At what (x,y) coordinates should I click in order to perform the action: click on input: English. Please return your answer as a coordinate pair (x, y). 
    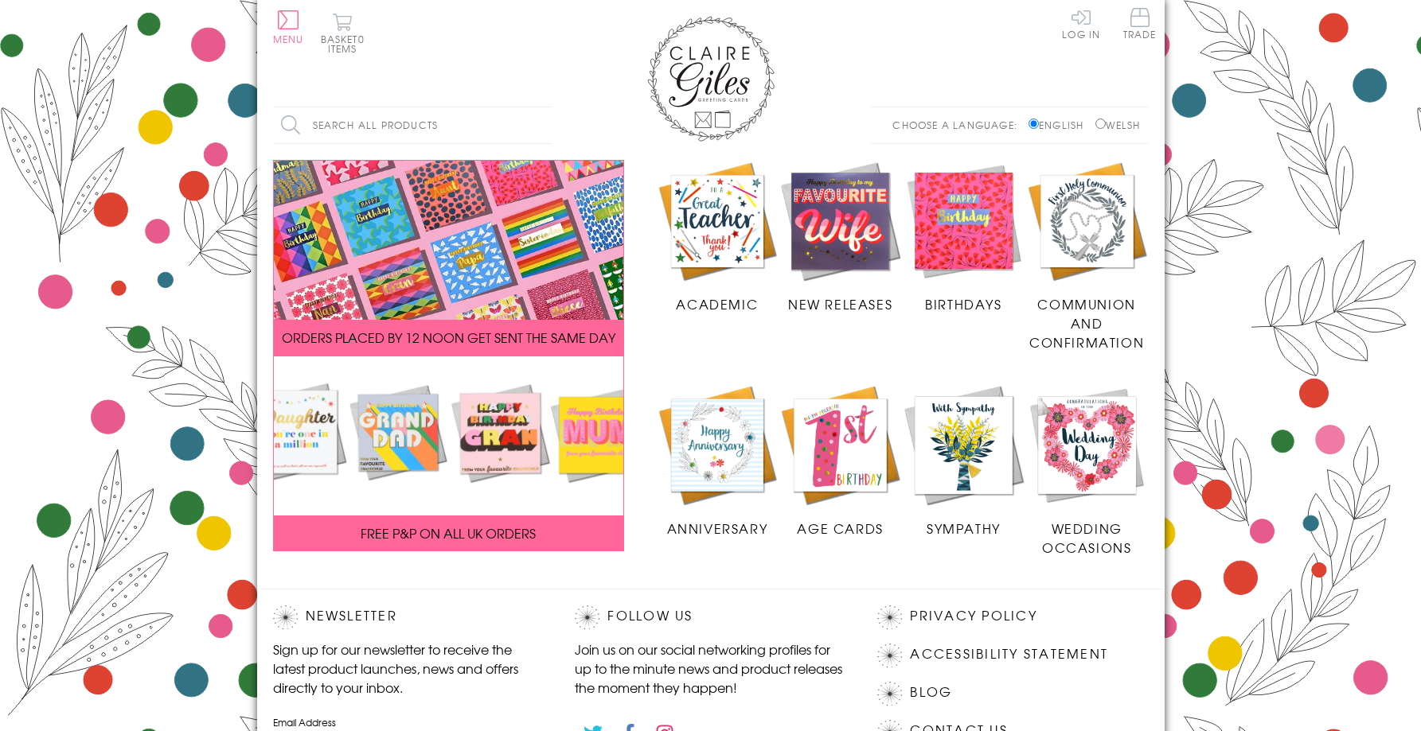
    Looking at the image, I should click on (1033, 123).